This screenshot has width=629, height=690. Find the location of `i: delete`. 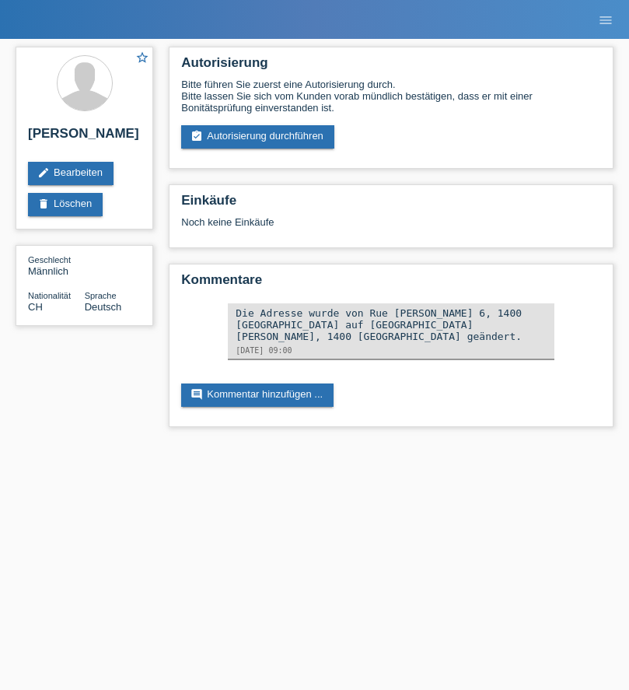

i: delete is located at coordinates (44, 204).